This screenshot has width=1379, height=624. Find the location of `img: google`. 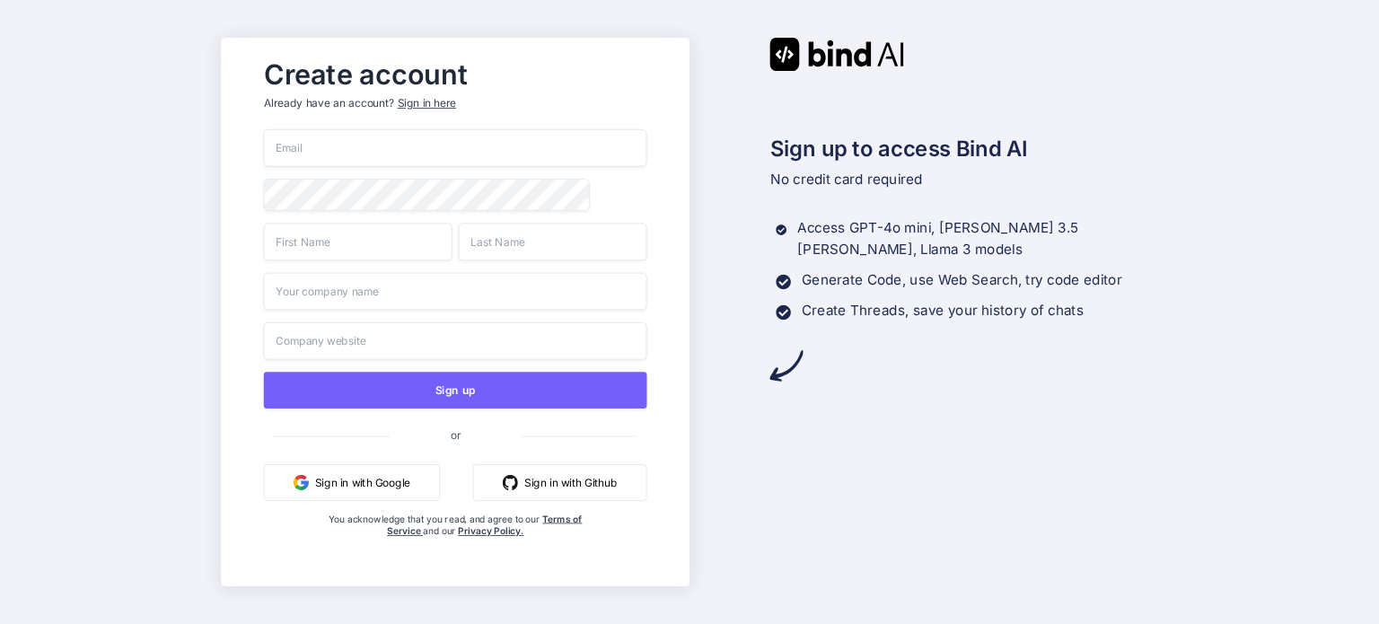

img: google is located at coordinates (301, 482).